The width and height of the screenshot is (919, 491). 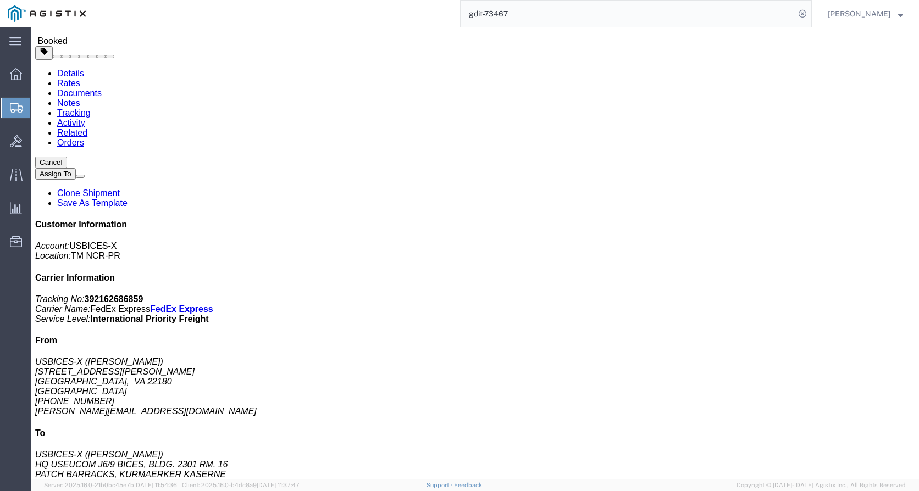 I want to click on a: Feedback, so click(x=468, y=485).